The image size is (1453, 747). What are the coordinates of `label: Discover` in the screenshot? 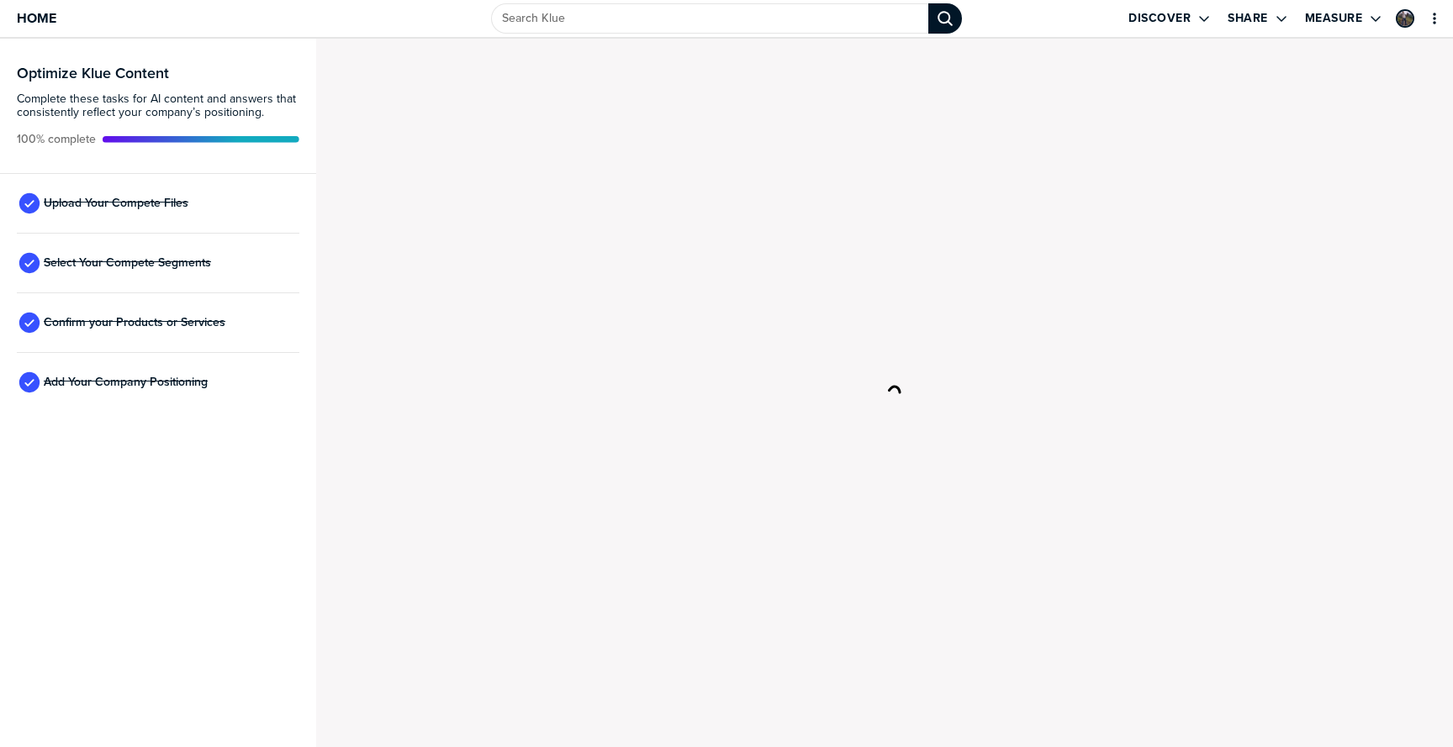 It's located at (1159, 18).